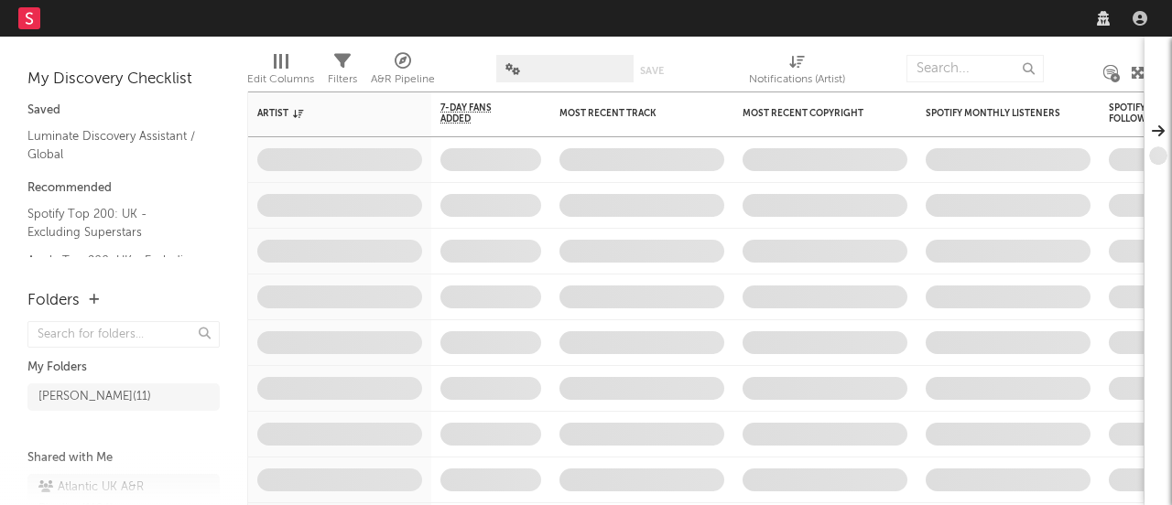 The height and width of the screenshot is (505, 1172). Describe the element at coordinates (124, 111) in the screenshot. I see `div: Saved` at that location.